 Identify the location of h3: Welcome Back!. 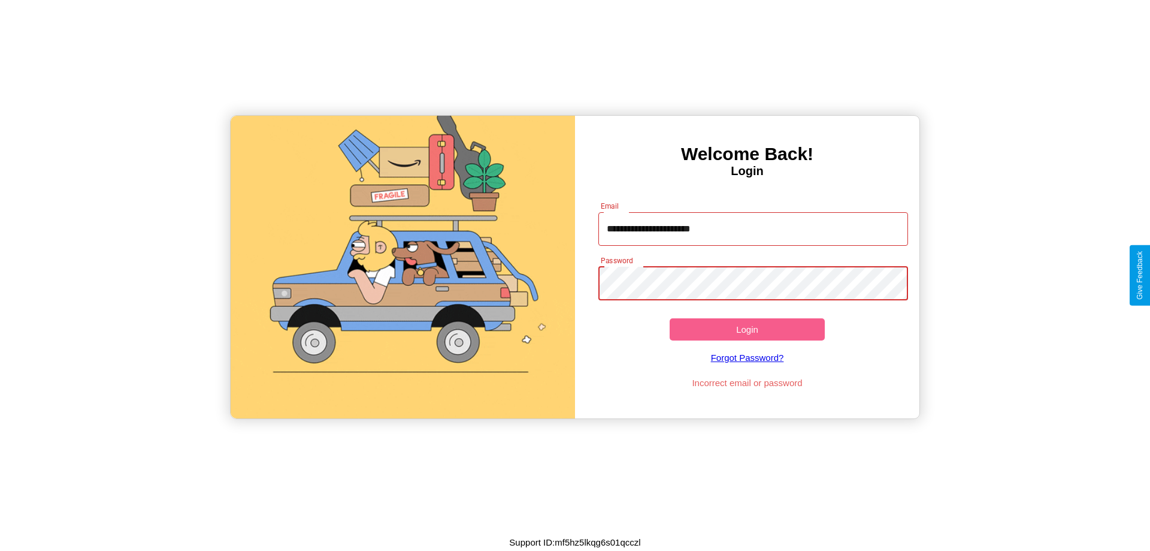
(747, 154).